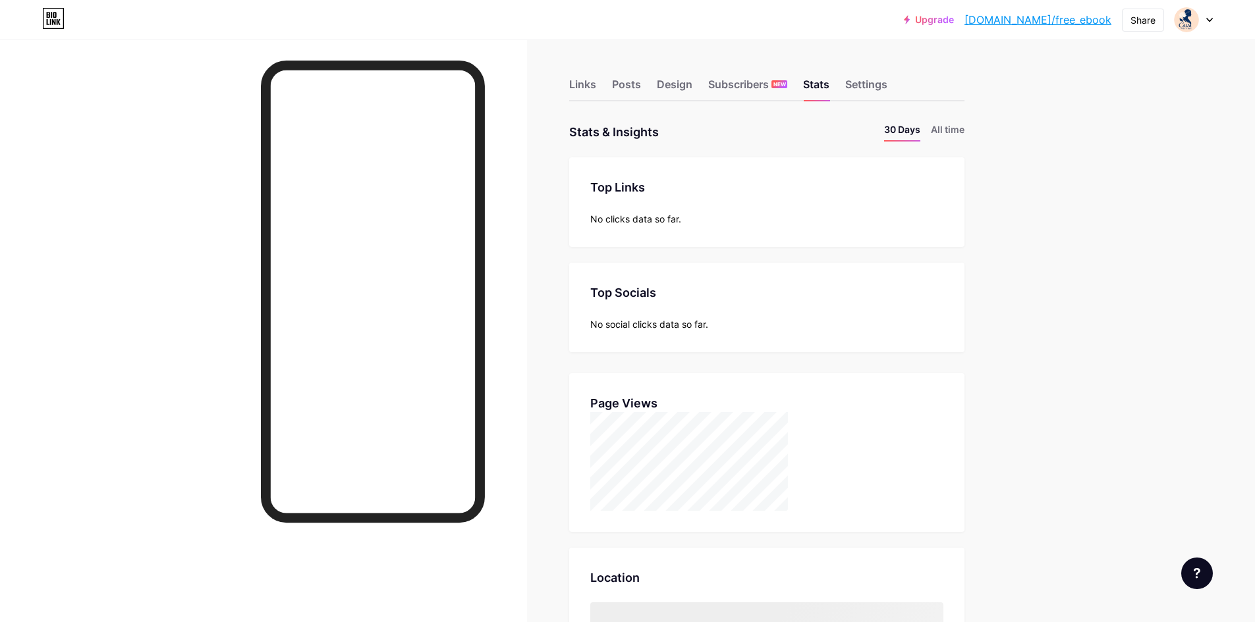 The width and height of the screenshot is (1255, 622). Describe the element at coordinates (767, 187) in the screenshot. I see `div: Top Links` at that location.